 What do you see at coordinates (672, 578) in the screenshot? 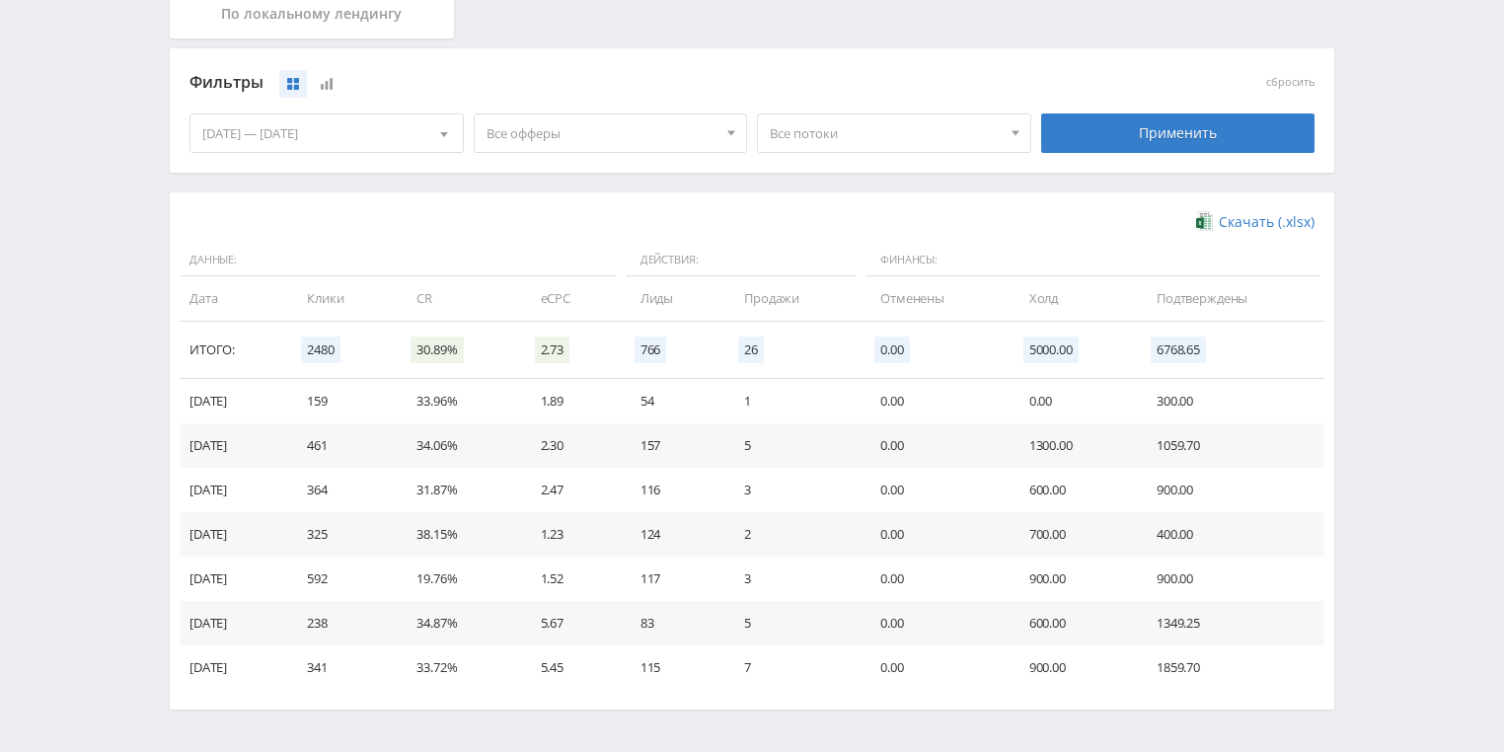
I see `td: 117` at bounding box center [672, 578].